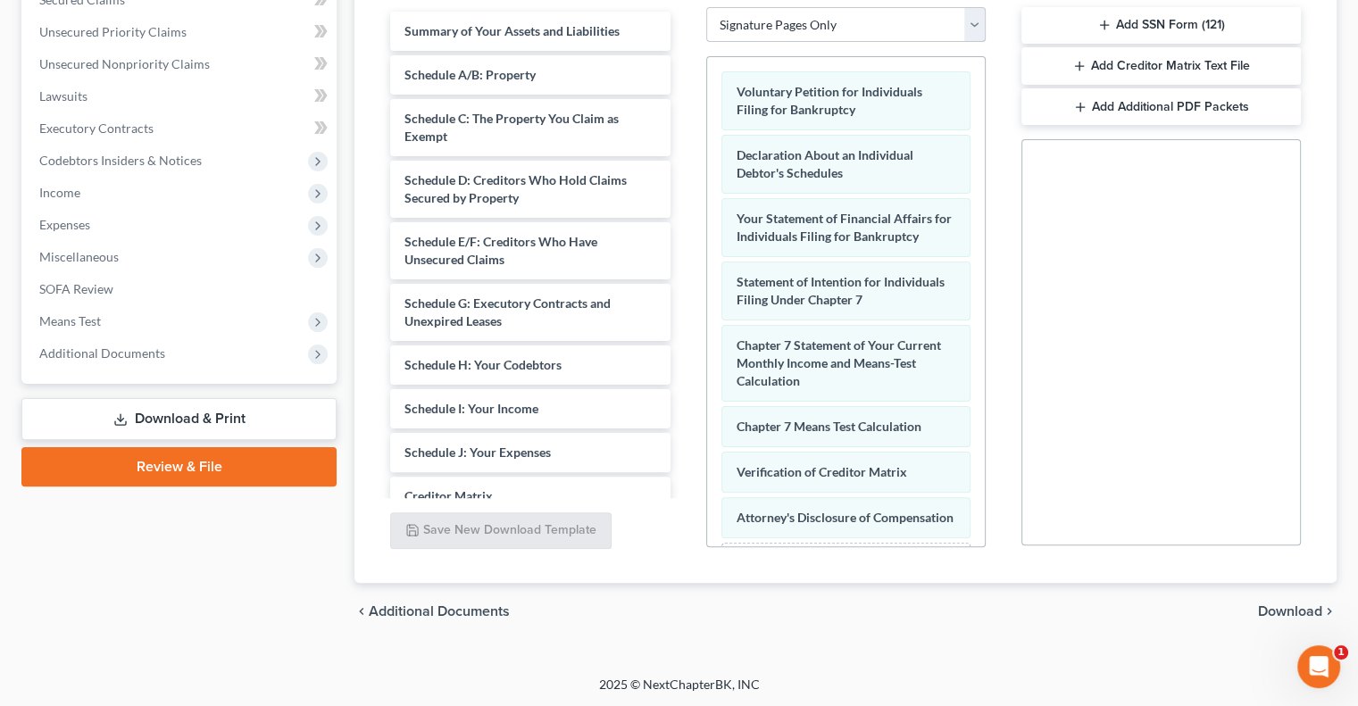 Image resolution: width=1358 pixels, height=706 pixels. Describe the element at coordinates (179, 467) in the screenshot. I see `a: Review & File` at that location.